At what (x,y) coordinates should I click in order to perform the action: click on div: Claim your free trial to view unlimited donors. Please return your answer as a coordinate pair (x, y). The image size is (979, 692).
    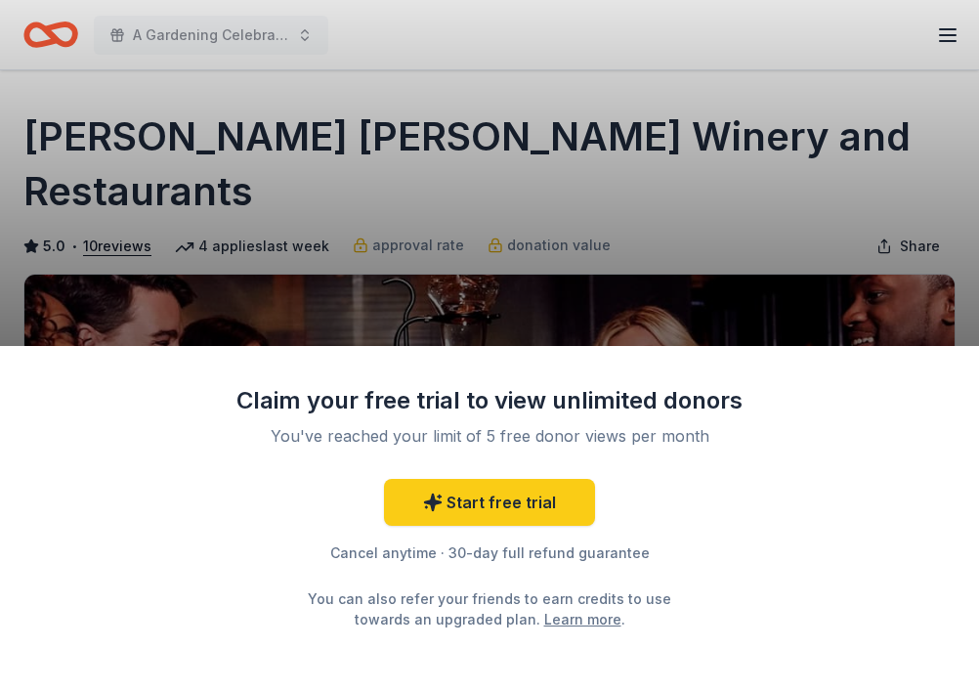
    Looking at the image, I should click on (490, 401).